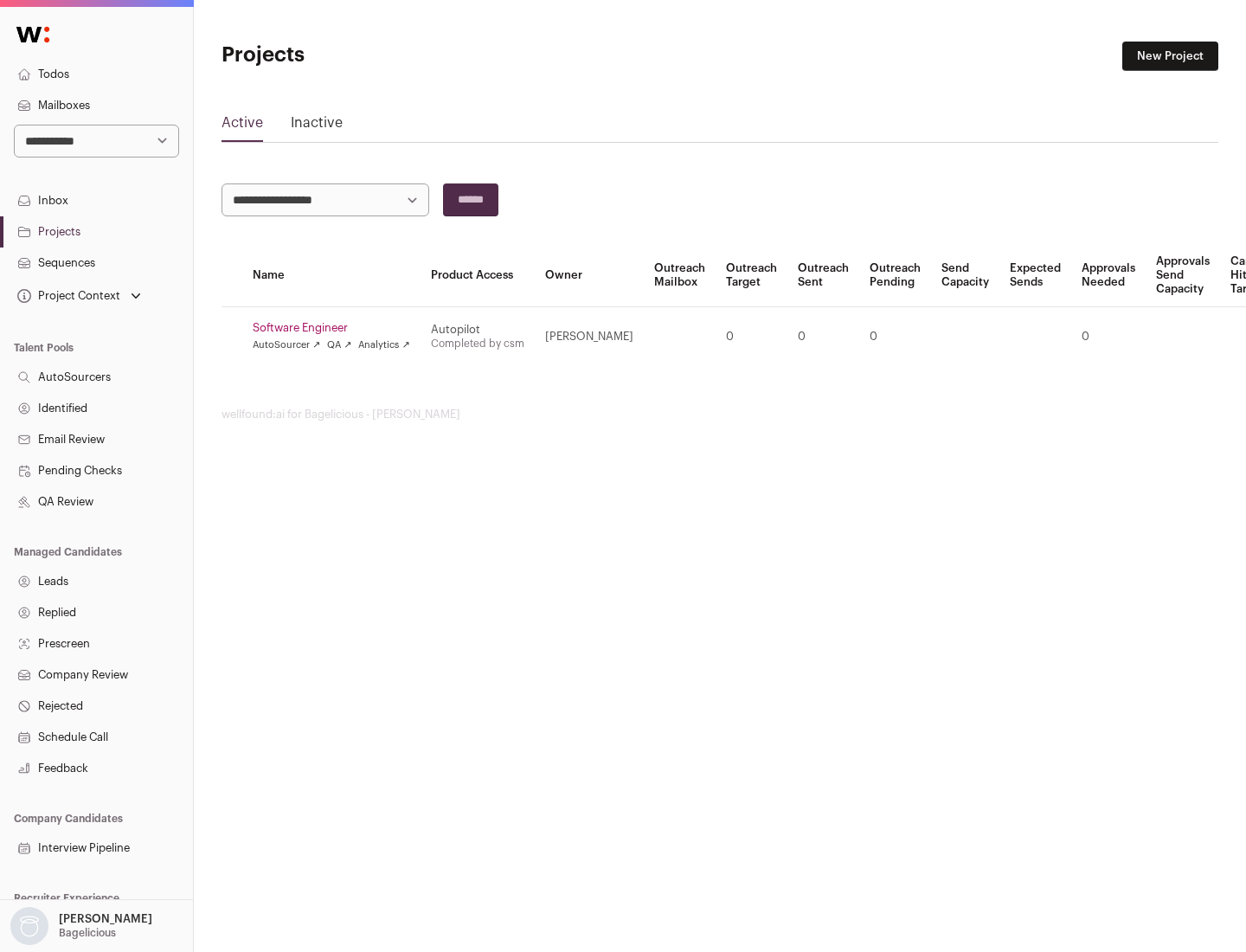  What do you see at coordinates (287, 346) in the screenshot?
I see `a: AutoSourcer ↗` at bounding box center [287, 346].